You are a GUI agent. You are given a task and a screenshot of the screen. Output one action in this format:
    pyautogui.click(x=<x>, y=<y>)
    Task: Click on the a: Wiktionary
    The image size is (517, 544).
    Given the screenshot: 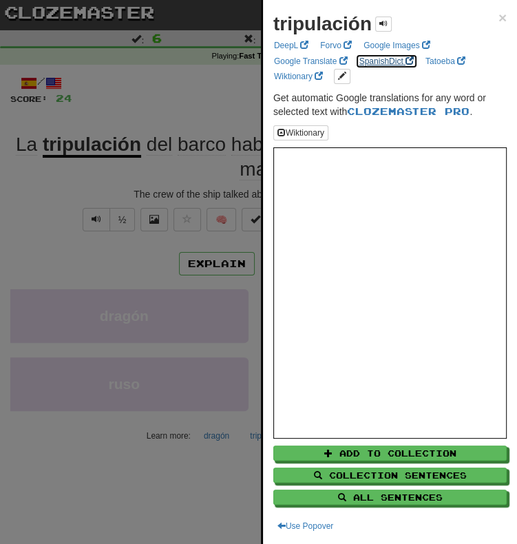 What is the action you would take?
    pyautogui.click(x=298, y=76)
    